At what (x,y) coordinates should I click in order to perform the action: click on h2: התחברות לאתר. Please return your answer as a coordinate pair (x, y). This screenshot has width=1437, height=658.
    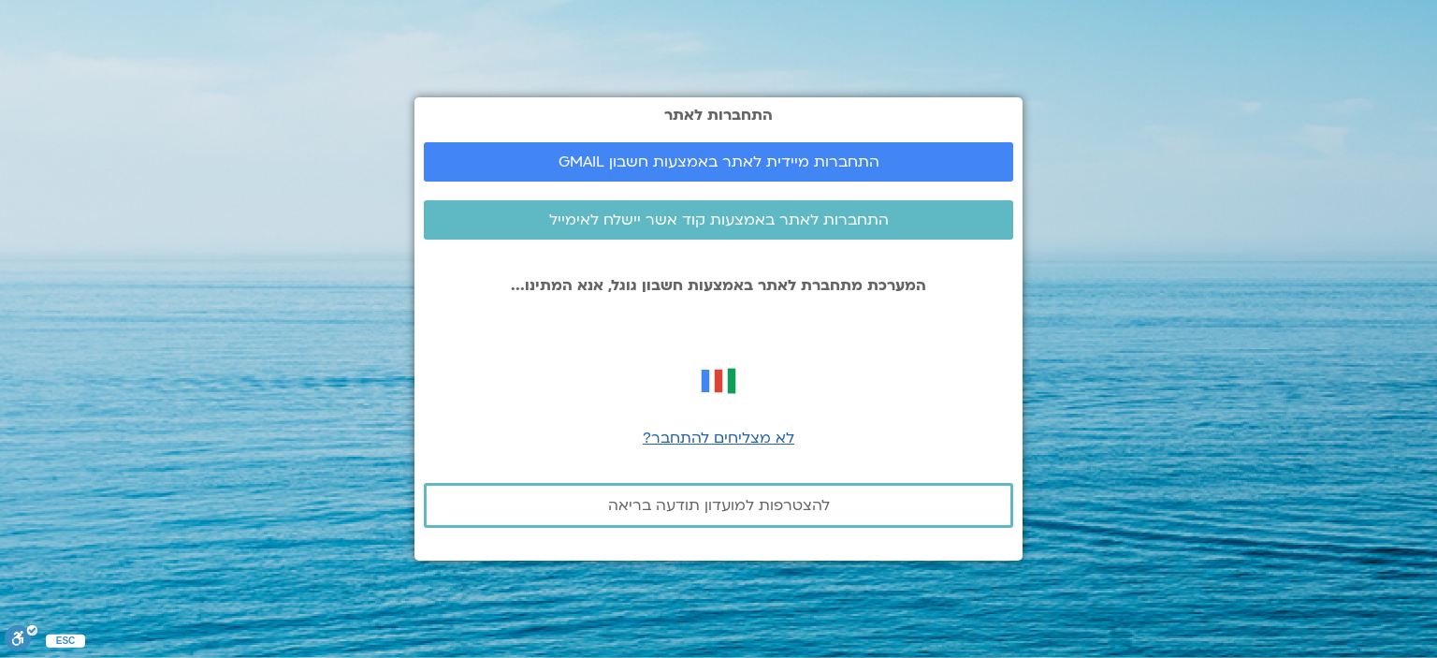
    Looking at the image, I should click on (719, 115).